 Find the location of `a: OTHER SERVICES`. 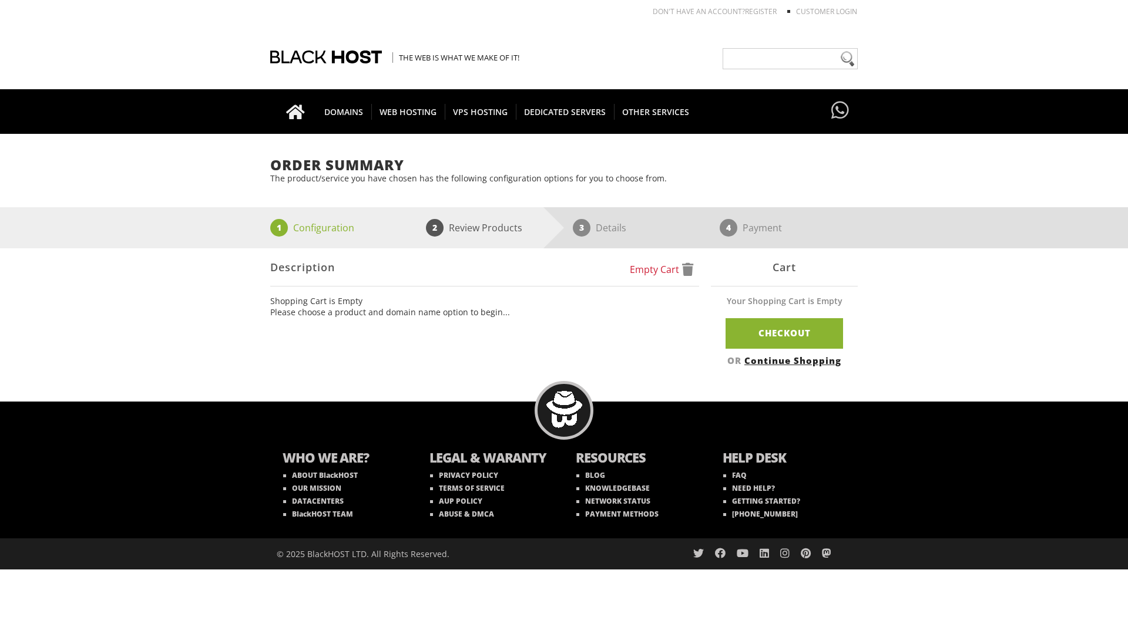

a: OTHER SERVICES is located at coordinates (655, 112).